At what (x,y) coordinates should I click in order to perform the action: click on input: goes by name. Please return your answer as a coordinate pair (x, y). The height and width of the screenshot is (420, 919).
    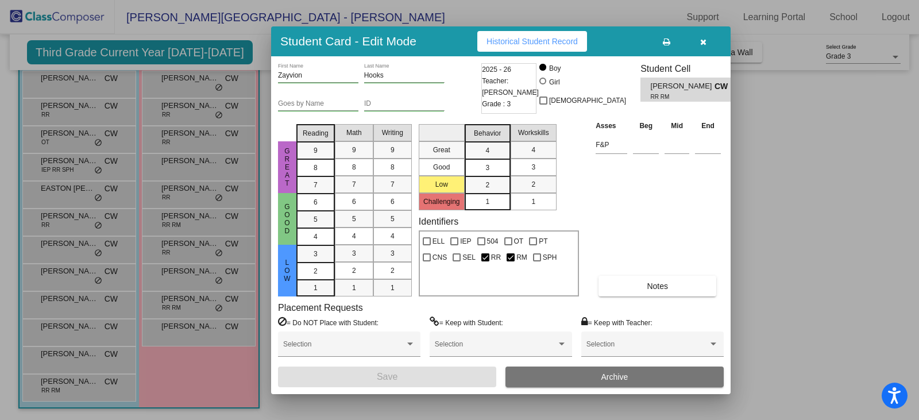
    Looking at the image, I should click on (318, 104).